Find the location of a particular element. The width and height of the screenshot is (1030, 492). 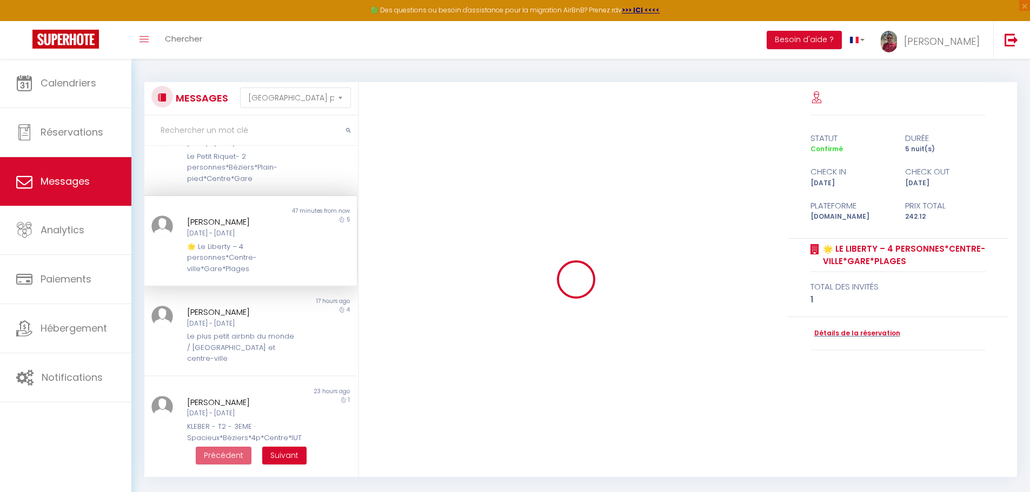

div: durée is located at coordinates (945, 138).